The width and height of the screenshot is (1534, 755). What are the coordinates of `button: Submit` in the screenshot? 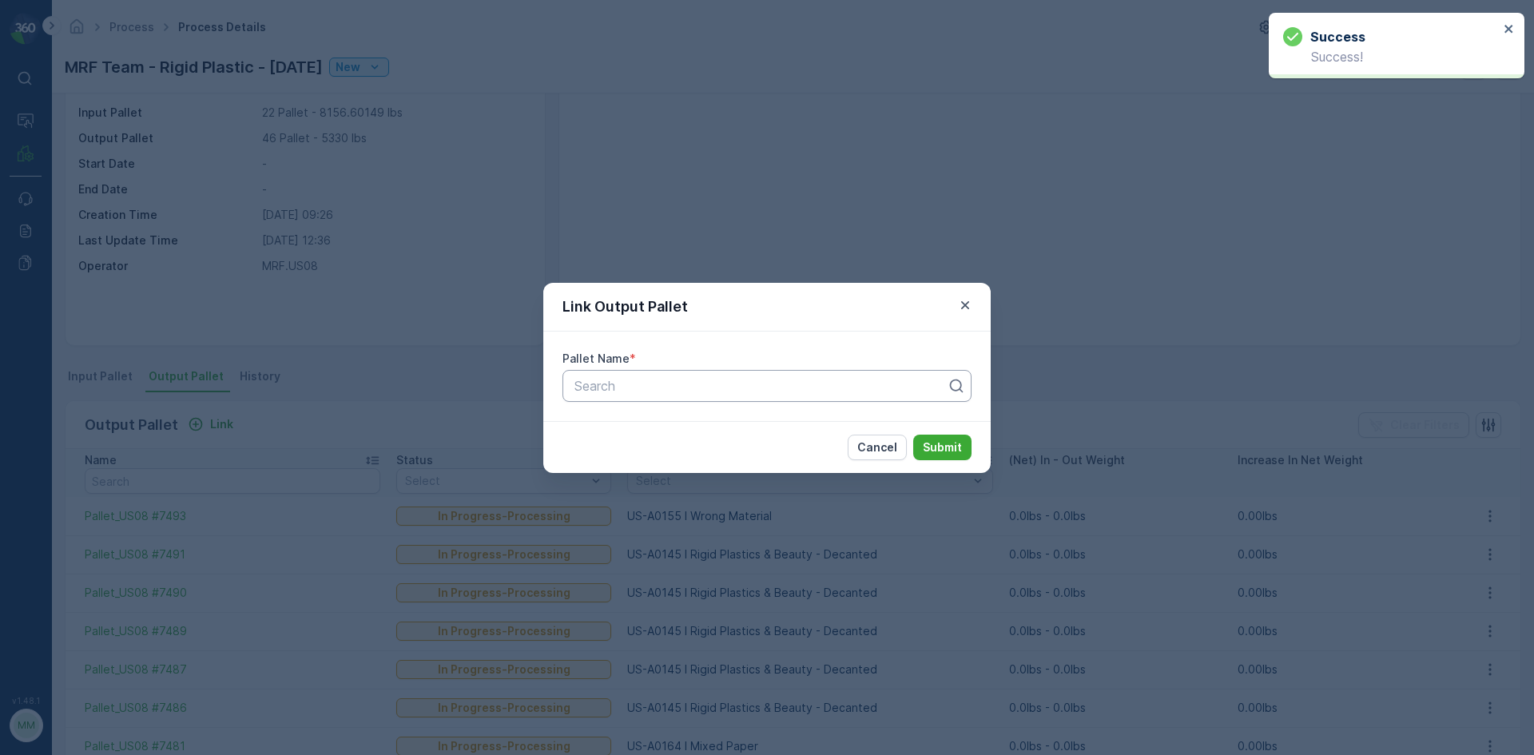 It's located at (942, 447).